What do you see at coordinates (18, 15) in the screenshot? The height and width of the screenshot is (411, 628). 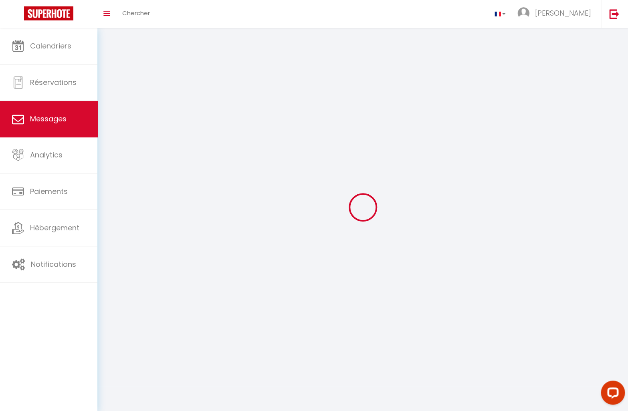 I see `button: Open LiveChat chat widget` at bounding box center [18, 15].